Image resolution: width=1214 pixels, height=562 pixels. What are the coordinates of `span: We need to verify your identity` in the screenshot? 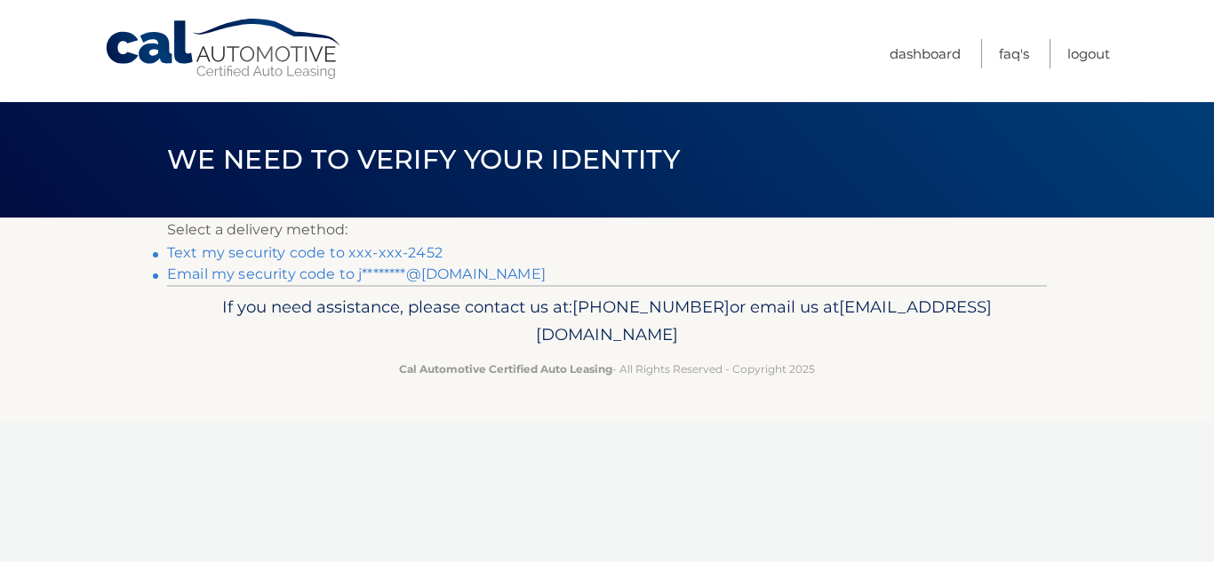 It's located at (423, 159).